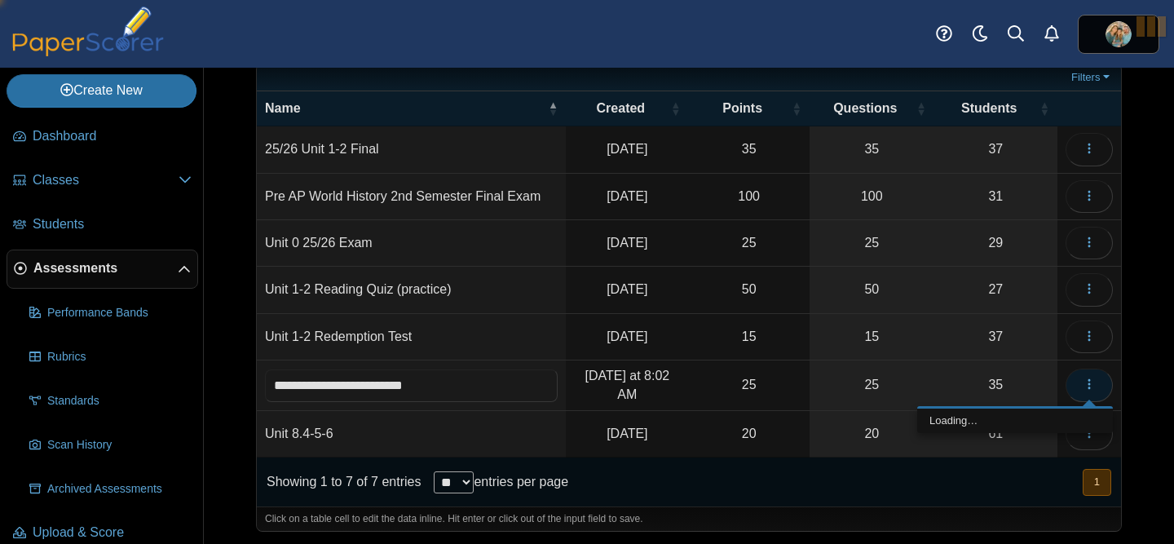 This screenshot has width=1174, height=544. Describe the element at coordinates (872, 337) in the screenshot. I see `a: 15` at that location.